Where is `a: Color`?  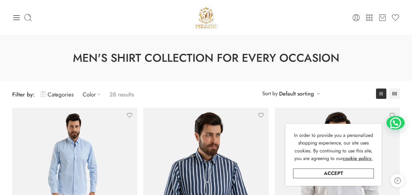 a: Color is located at coordinates (93, 94).